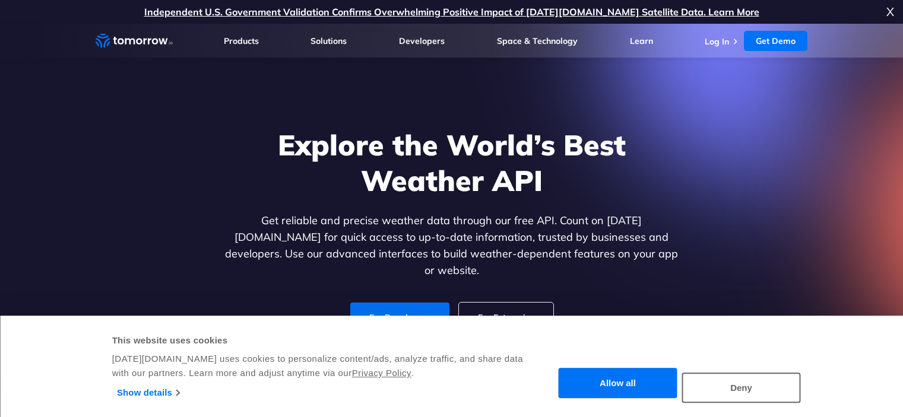  Describe the element at coordinates (148, 393) in the screenshot. I see `a: Show details` at that location.